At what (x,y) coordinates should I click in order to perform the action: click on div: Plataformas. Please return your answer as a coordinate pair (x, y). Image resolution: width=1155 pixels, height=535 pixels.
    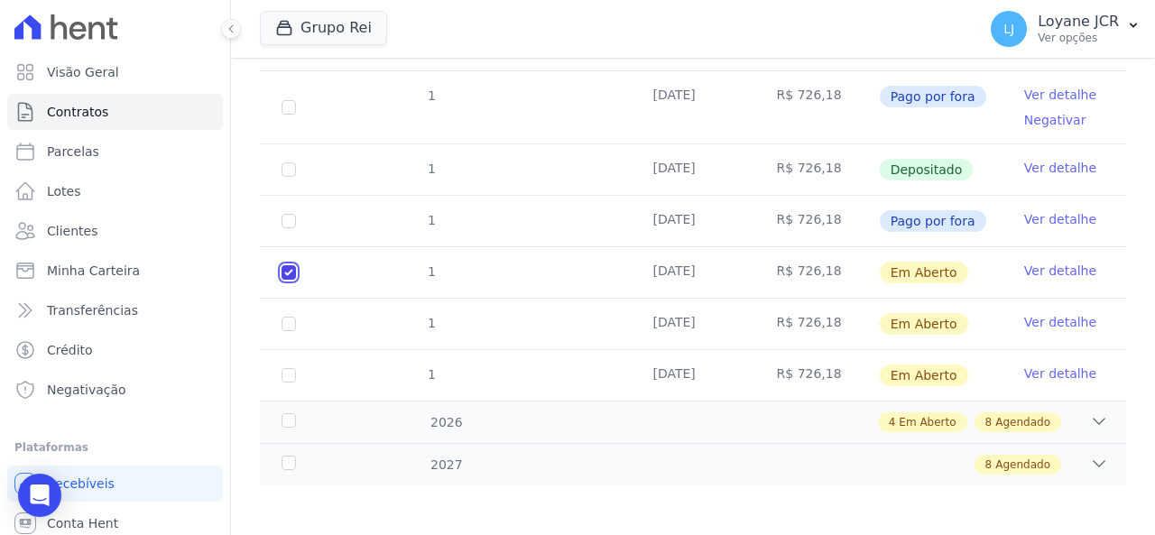
    Looking at the image, I should click on (115, 447).